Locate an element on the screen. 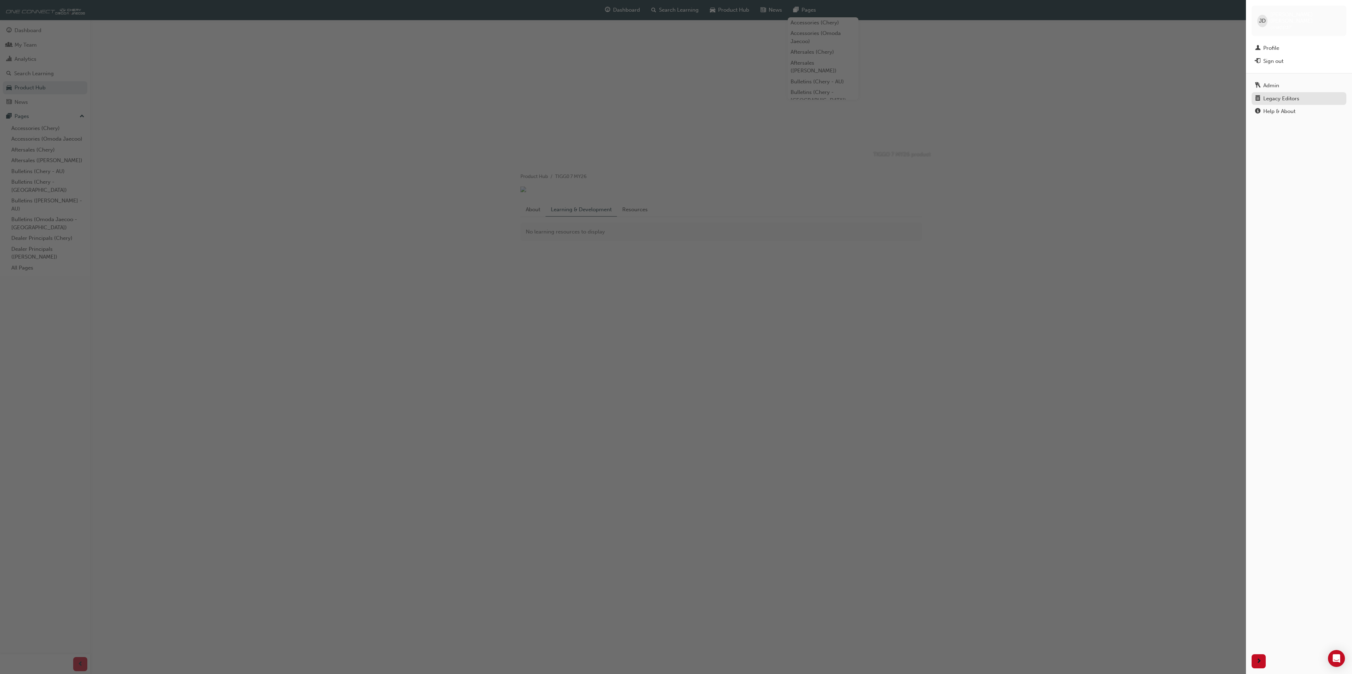 Image resolution: width=1352 pixels, height=674 pixels. span: next-icon is located at coordinates (1258, 662).